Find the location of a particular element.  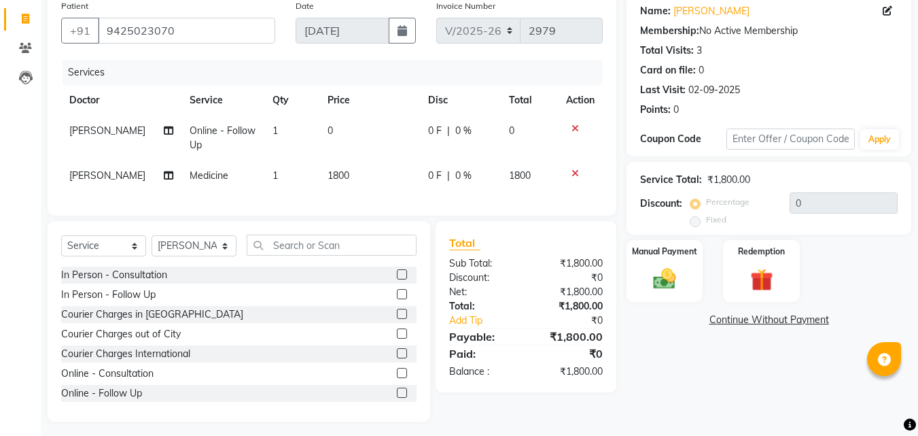

span: Total is located at coordinates (465, 243).